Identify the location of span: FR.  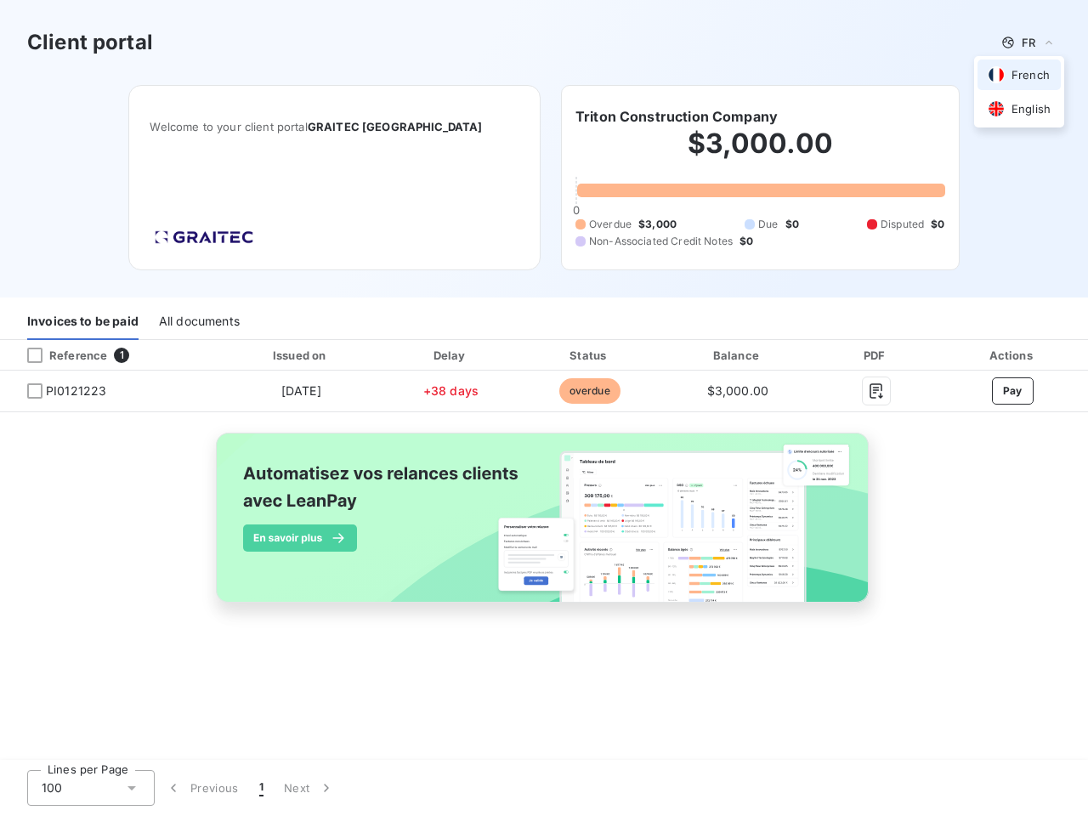
(1028, 42).